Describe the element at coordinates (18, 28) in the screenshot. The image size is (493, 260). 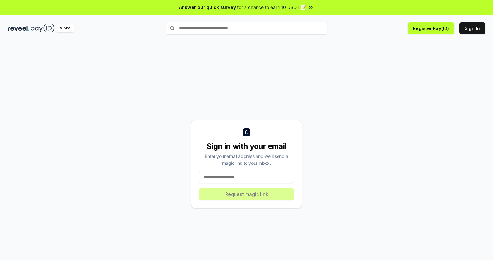
I see `img: reveel_dark` at that location.